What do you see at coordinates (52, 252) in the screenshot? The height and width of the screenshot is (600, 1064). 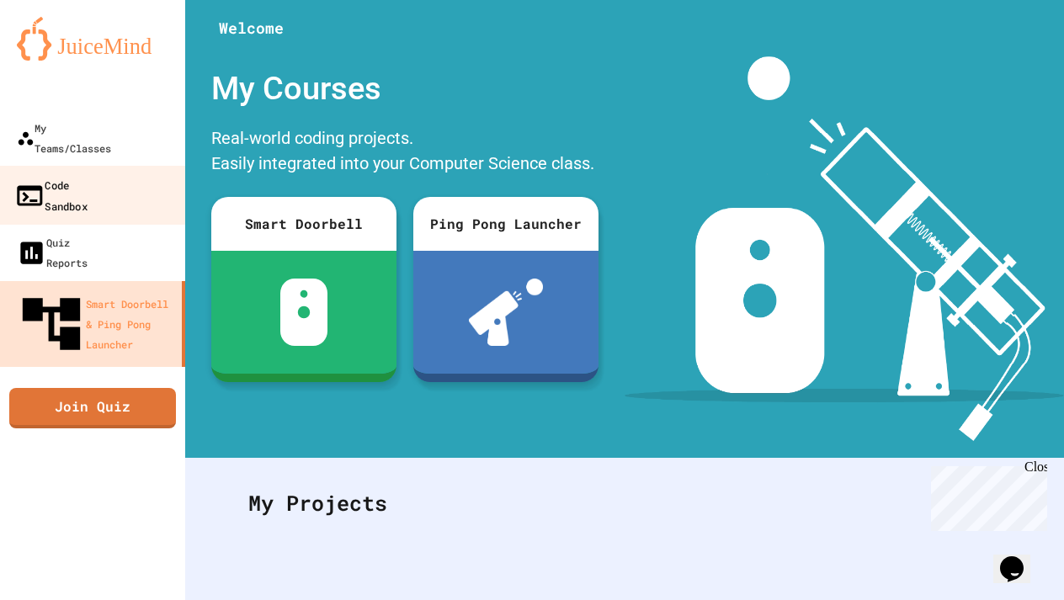 I see `div: Quiz Reports` at bounding box center [52, 252].